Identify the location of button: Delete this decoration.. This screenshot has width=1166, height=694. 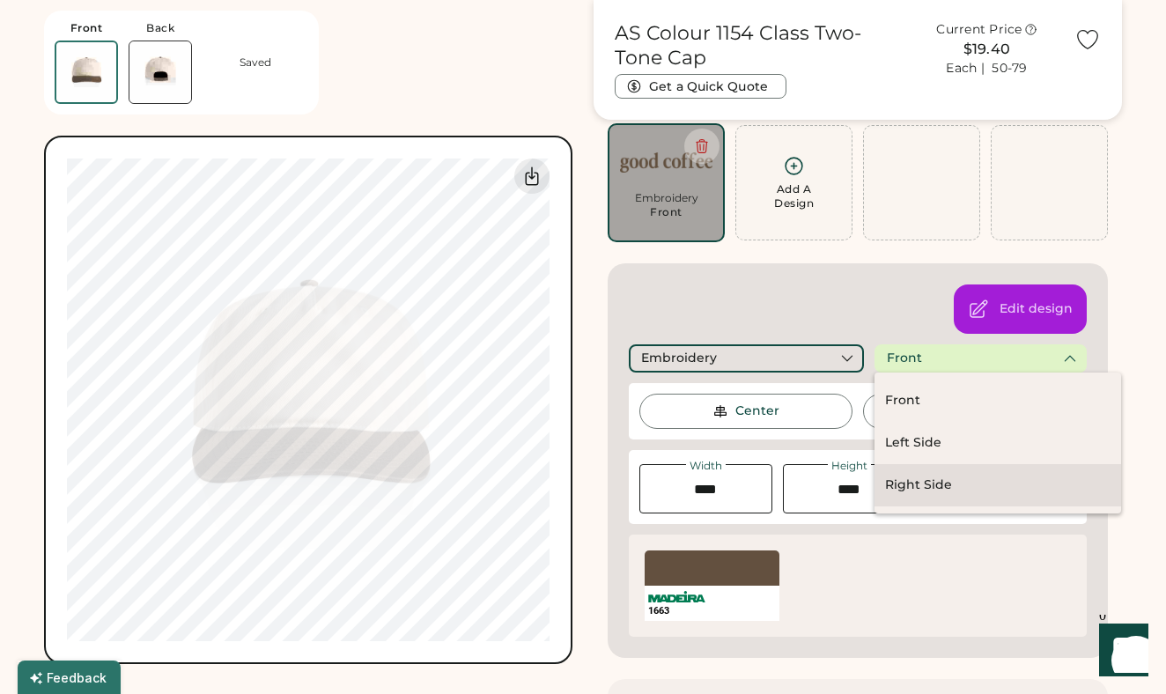
(702, 146).